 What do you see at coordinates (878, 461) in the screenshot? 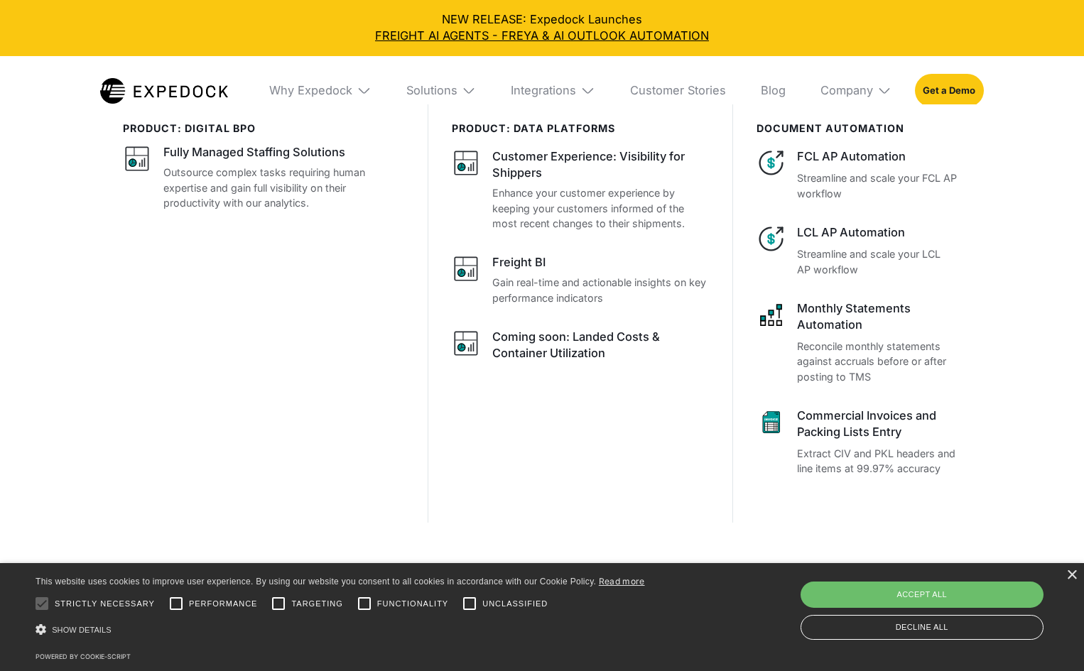
I see `p: Extract CIV and PKL headers and line items at 99.97% accuracy` at bounding box center [878, 461].